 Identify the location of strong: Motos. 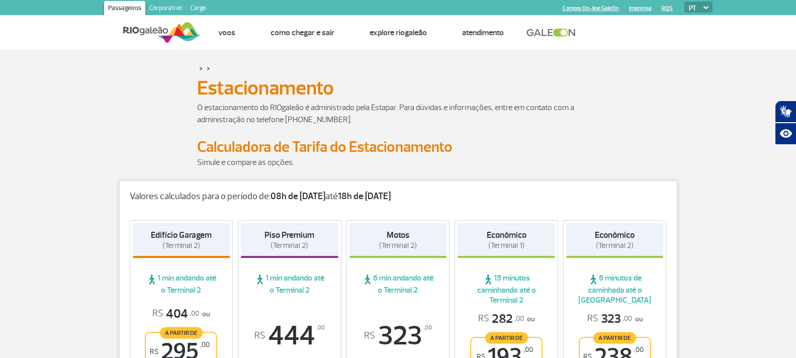
(398, 235).